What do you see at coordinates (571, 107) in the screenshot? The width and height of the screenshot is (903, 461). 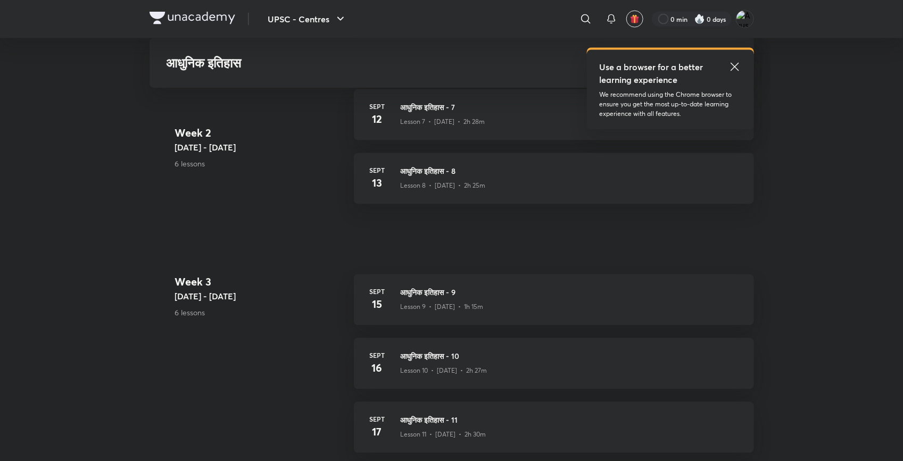 I see `h3: आधुनिक इतिहास - 7` at bounding box center [571, 107].